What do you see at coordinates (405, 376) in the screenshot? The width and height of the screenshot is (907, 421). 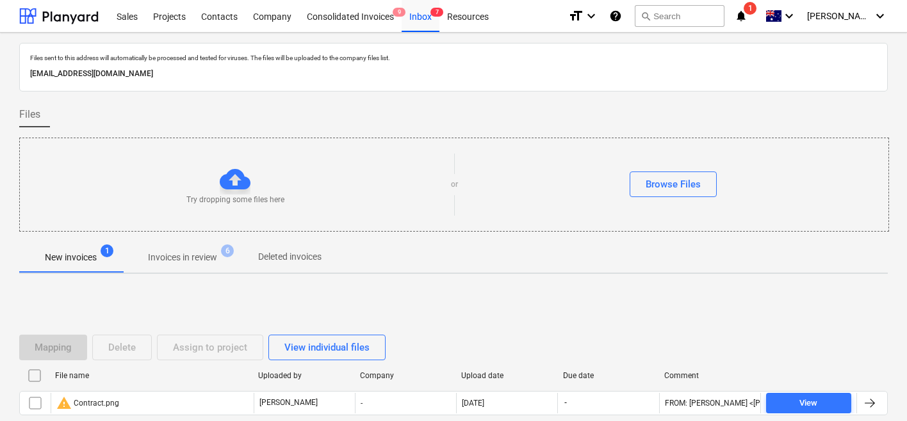 I see `div: Company` at bounding box center [405, 376].